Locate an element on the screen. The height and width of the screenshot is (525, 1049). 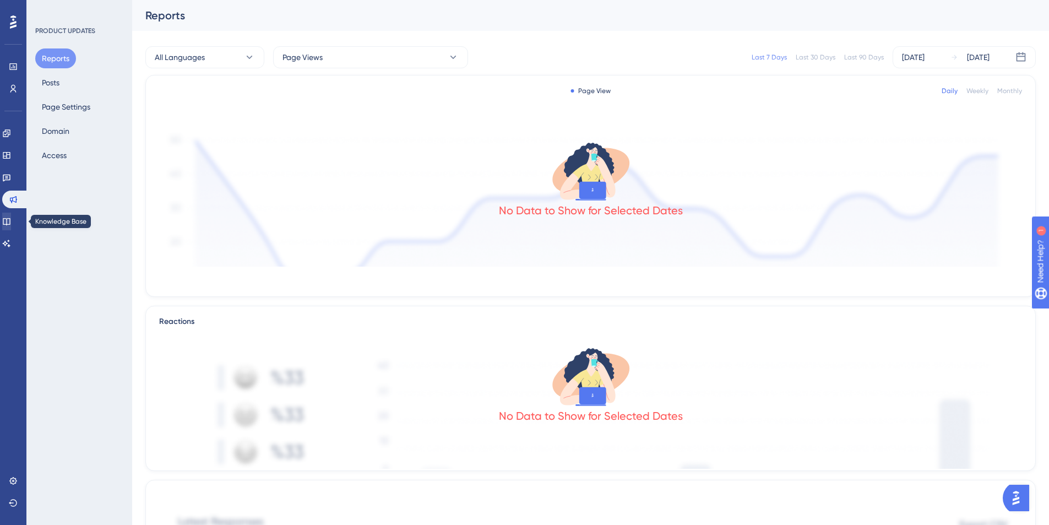
button: Access is located at coordinates (54, 155).